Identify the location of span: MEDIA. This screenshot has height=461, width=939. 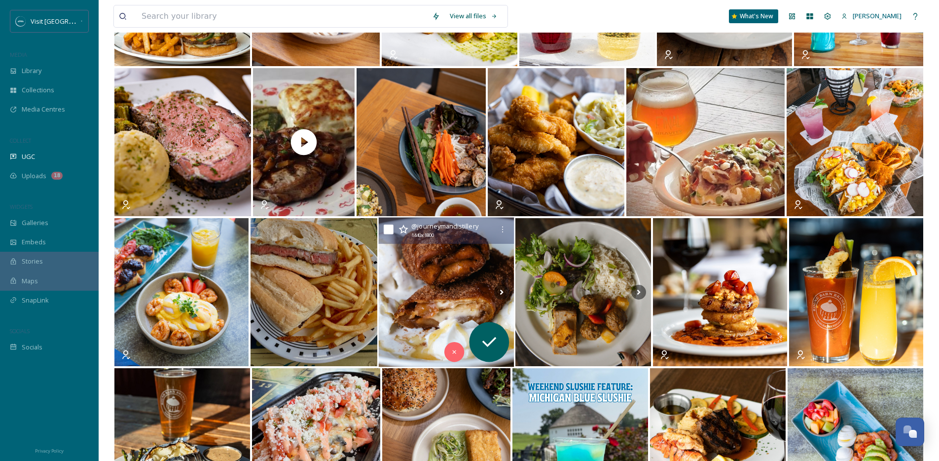
(18, 54).